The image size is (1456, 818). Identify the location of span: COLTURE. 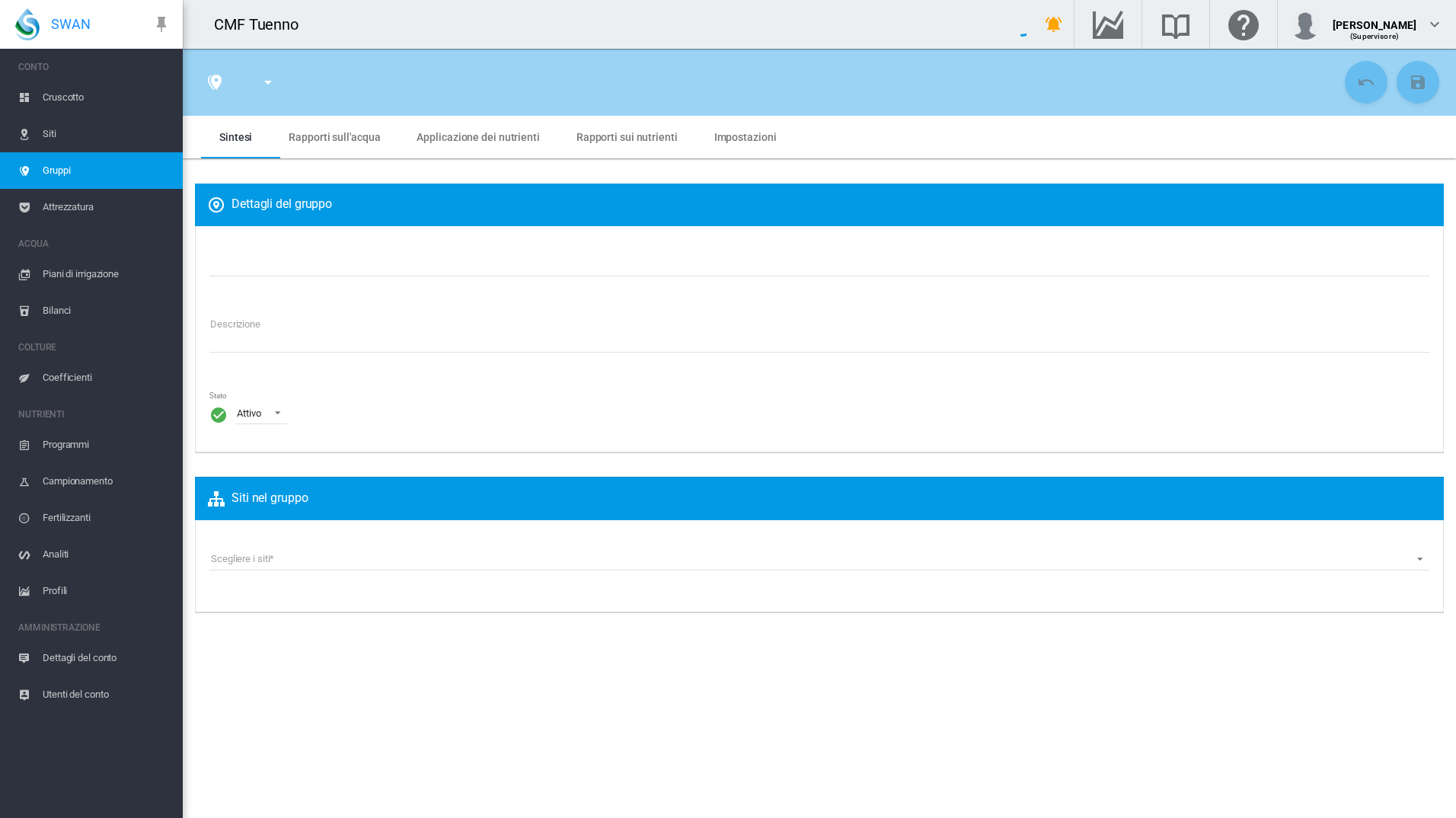
(94, 347).